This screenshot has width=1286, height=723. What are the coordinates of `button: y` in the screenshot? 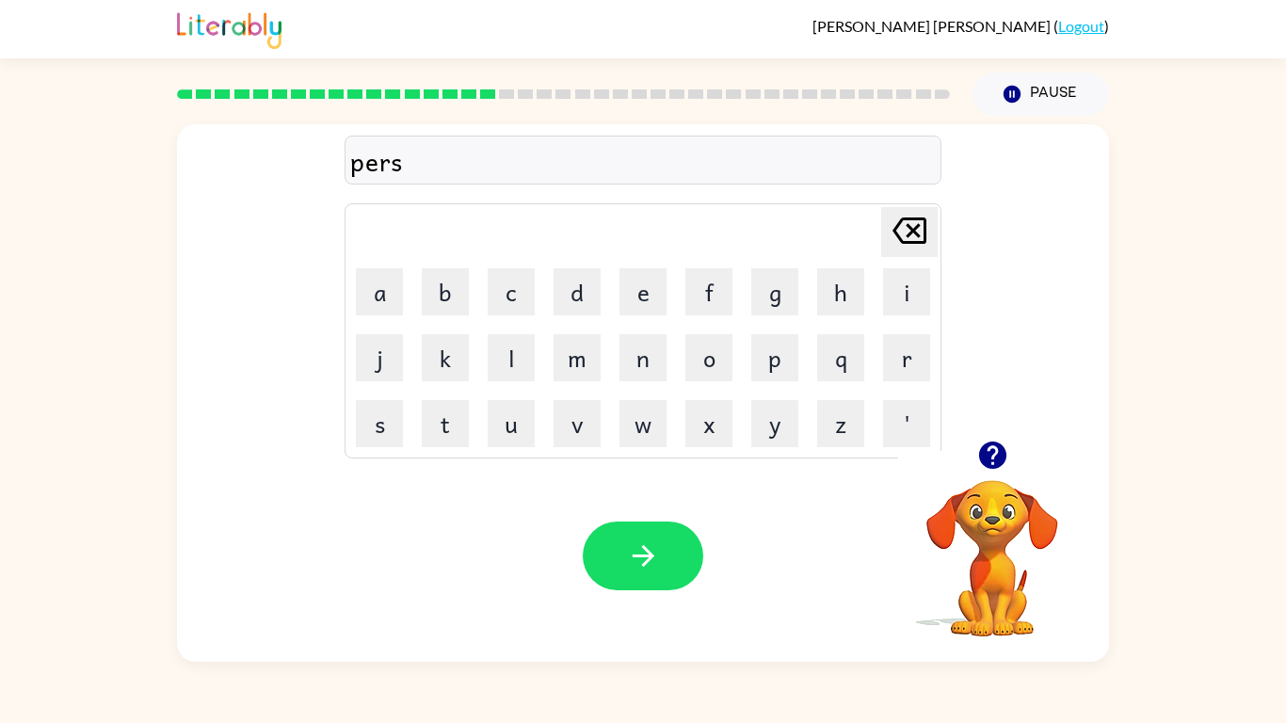 It's located at (775, 424).